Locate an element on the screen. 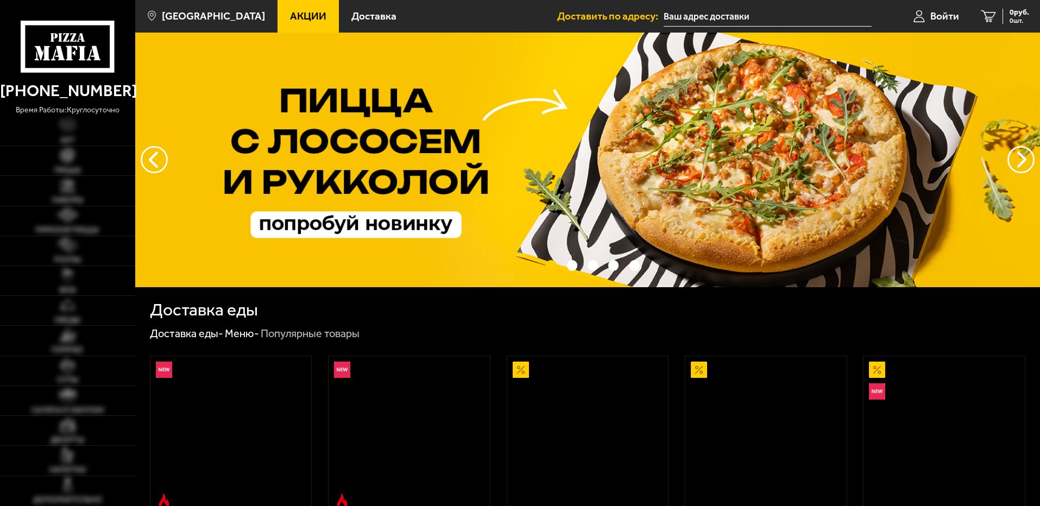  span: Римская пицца is located at coordinates (67, 230).